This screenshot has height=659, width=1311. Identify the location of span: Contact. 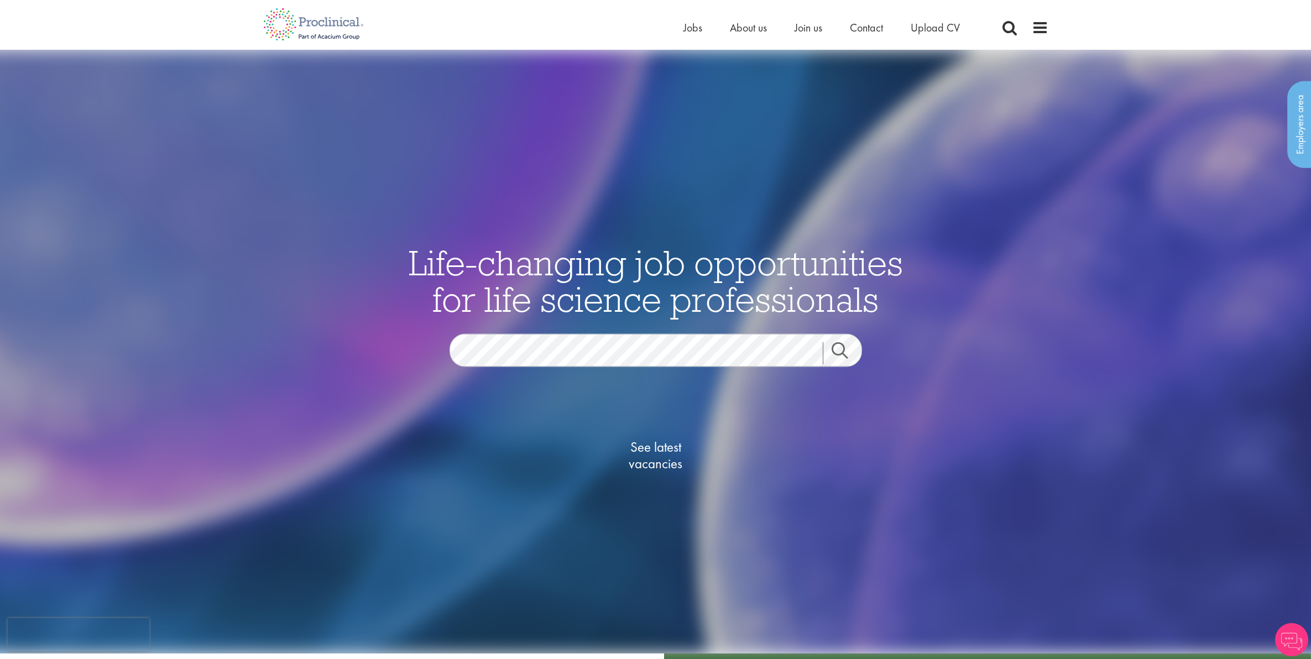
(867, 28).